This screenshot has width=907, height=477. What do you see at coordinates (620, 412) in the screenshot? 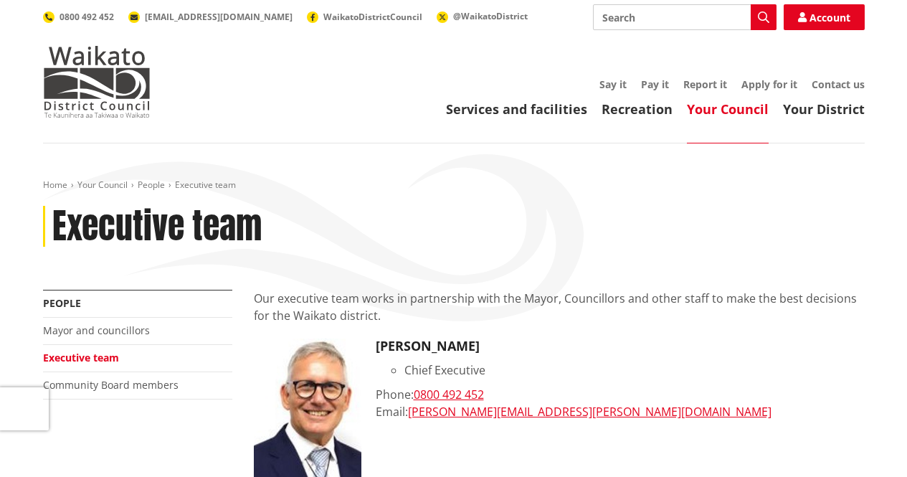
I see `div: Email:` at bounding box center [620, 412].